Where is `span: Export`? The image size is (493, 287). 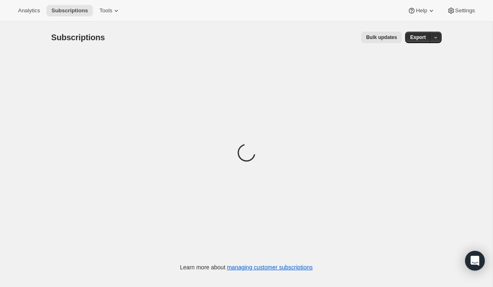
span: Export is located at coordinates (418, 37).